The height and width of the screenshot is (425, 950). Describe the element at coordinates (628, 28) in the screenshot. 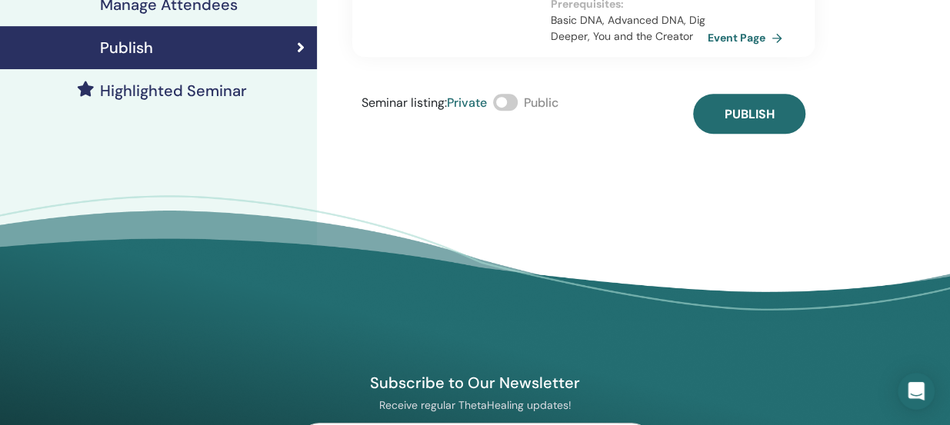

I see `p: Basic DNA, Advanced DNA, Dig Deeper, You and the Creator` at that location.